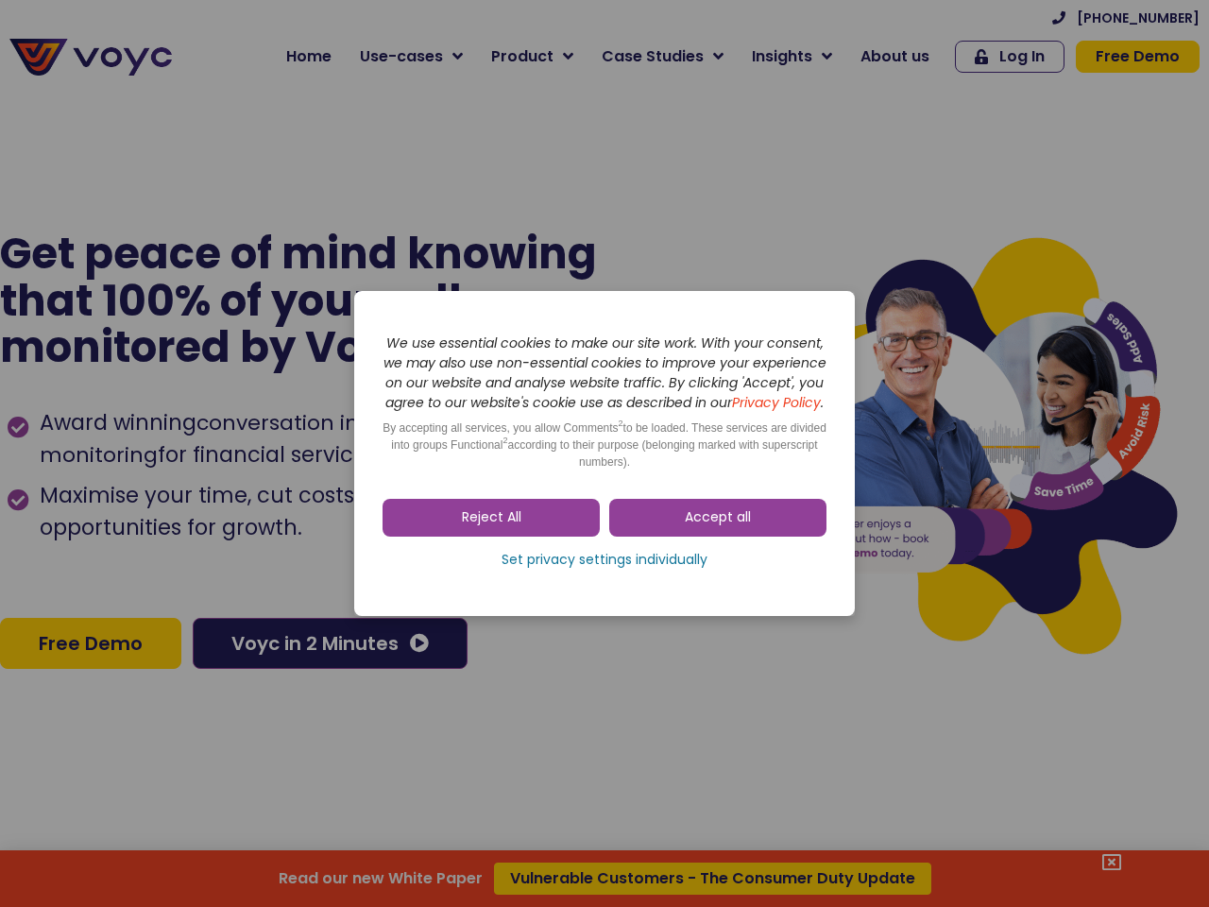 The width and height of the screenshot is (1209, 907). What do you see at coordinates (605, 560) in the screenshot?
I see `a: Set privacy settings individually` at bounding box center [605, 560].